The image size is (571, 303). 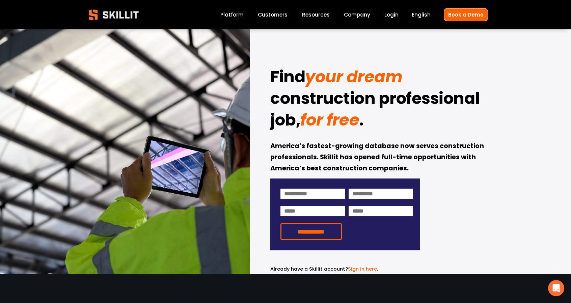 What do you see at coordinates (273, 15) in the screenshot?
I see `a: Customers` at bounding box center [273, 15].